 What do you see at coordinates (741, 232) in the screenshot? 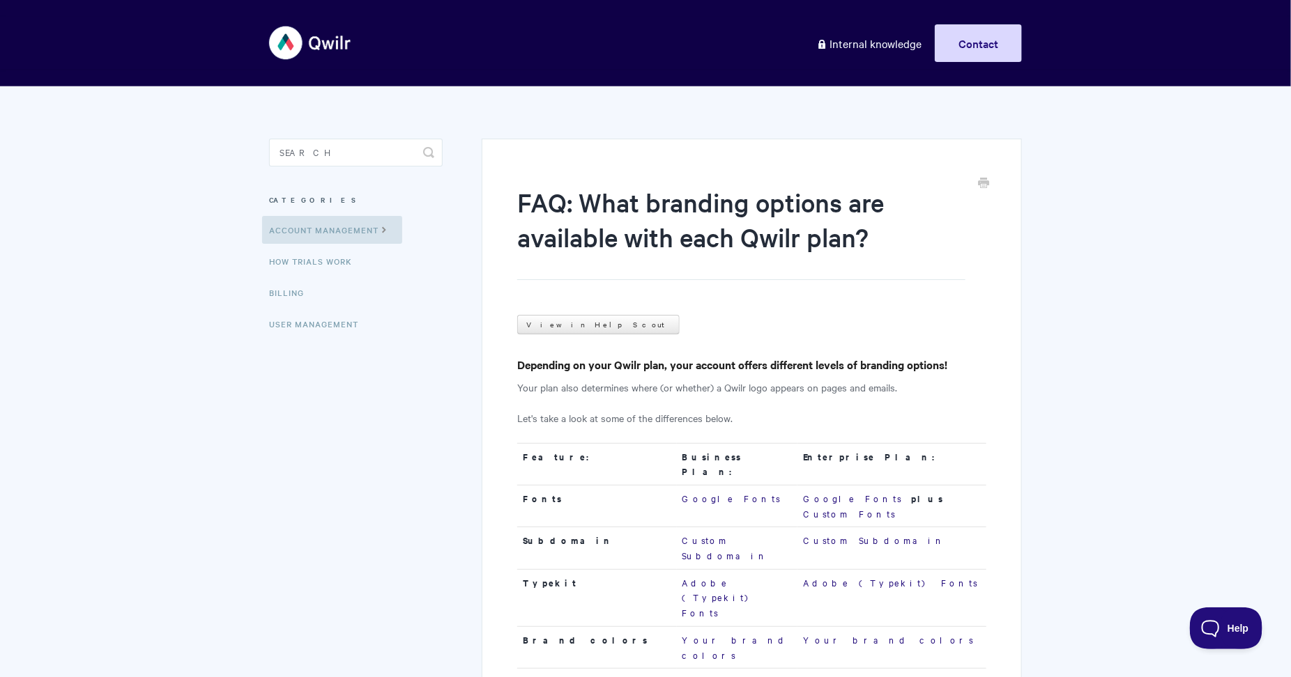
I see `h1: FAQ: What branding options are available with each Qwilr plan?` at bounding box center [741, 232].